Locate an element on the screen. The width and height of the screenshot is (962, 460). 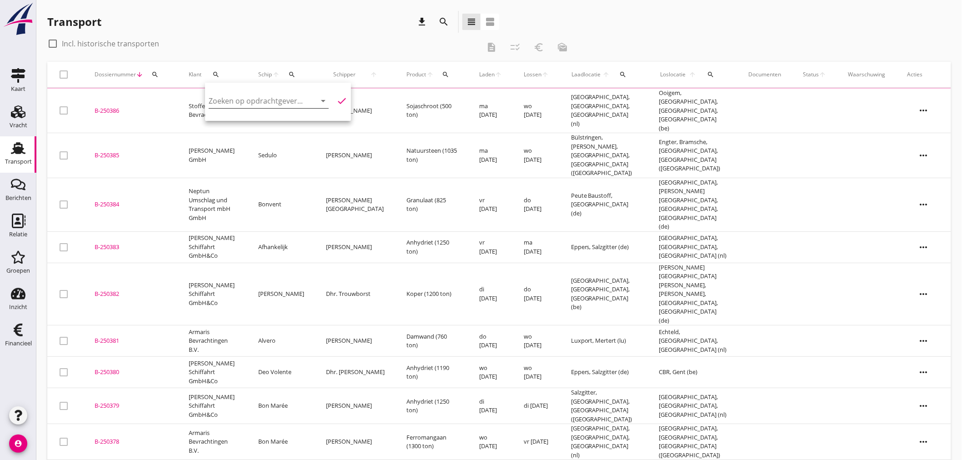
td: Bonvent is located at coordinates (281, 205).